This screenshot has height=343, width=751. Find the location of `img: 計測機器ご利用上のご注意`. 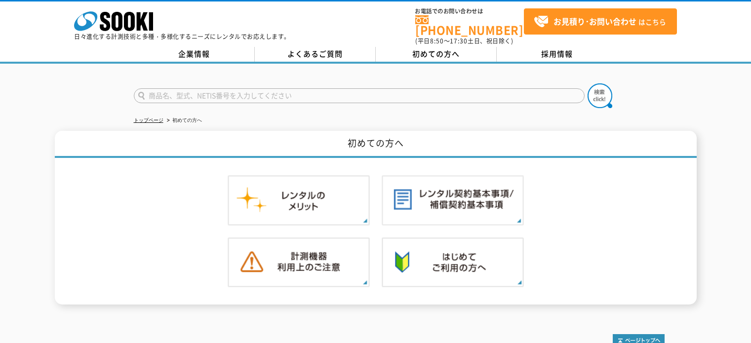

img: 計測機器ご利用上のご注意 is located at coordinates (299, 263).